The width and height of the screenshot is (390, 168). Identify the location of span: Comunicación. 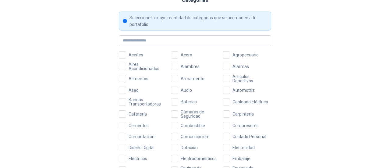
(194, 136).